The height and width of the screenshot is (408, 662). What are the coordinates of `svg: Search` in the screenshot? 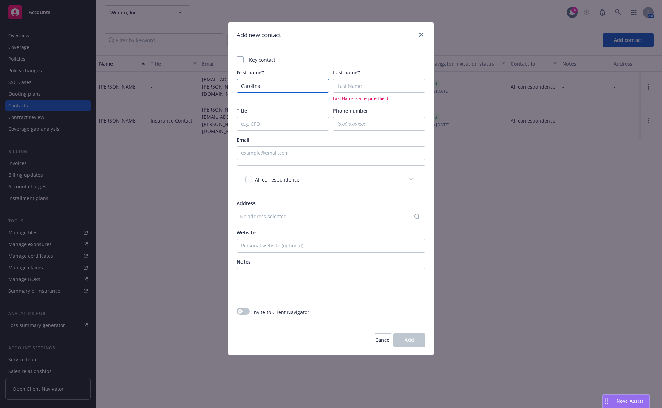 It's located at (417, 216).